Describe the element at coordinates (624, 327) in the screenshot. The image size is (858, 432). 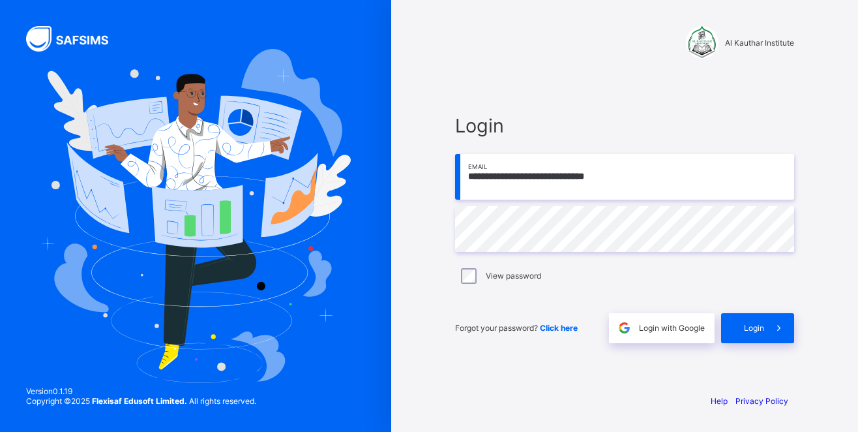
I see `img: google.396cfc9801f0270233282035f929180a.svg` at that location.